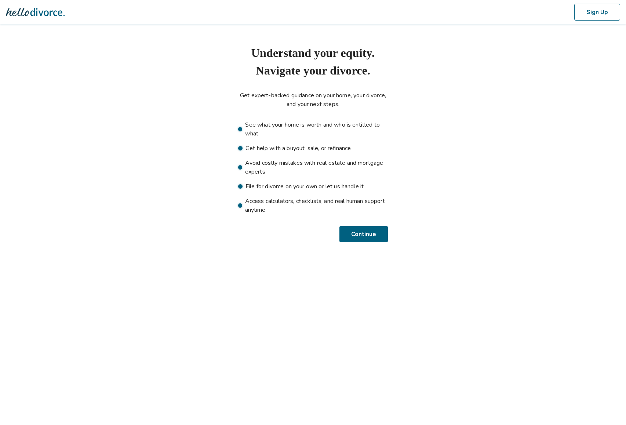 Image resolution: width=626 pixels, height=425 pixels. I want to click on li: Get help with a buyout, sale, or refinance, so click(313, 148).